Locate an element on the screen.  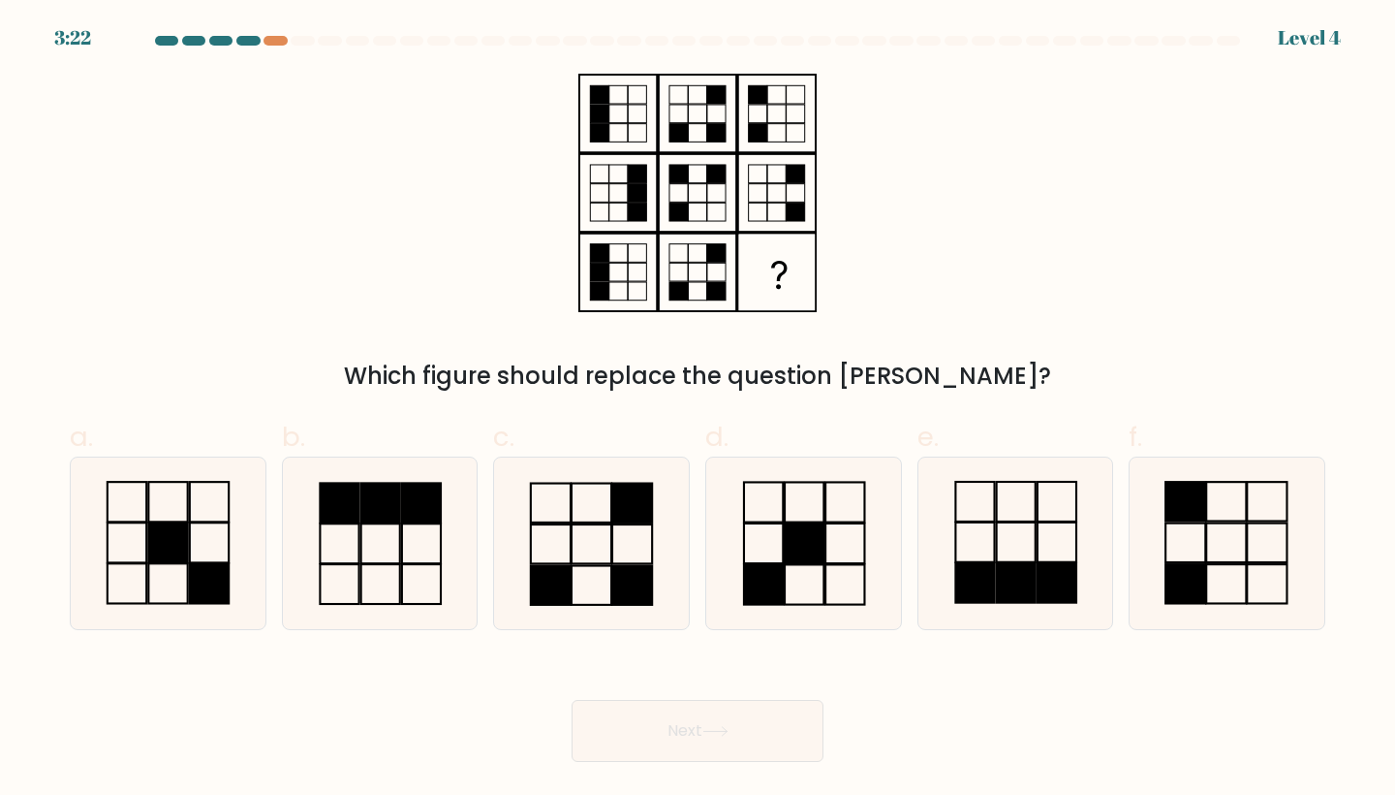
span: d. is located at coordinates (717, 436).